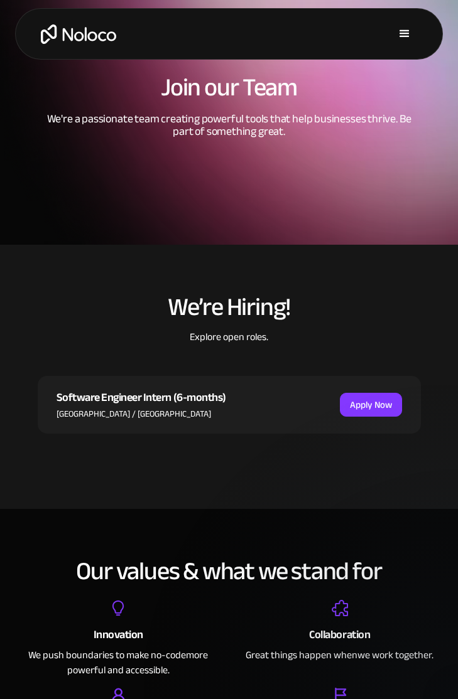 The width and height of the screenshot is (458, 699). I want to click on div: Innovation, so click(118, 635).